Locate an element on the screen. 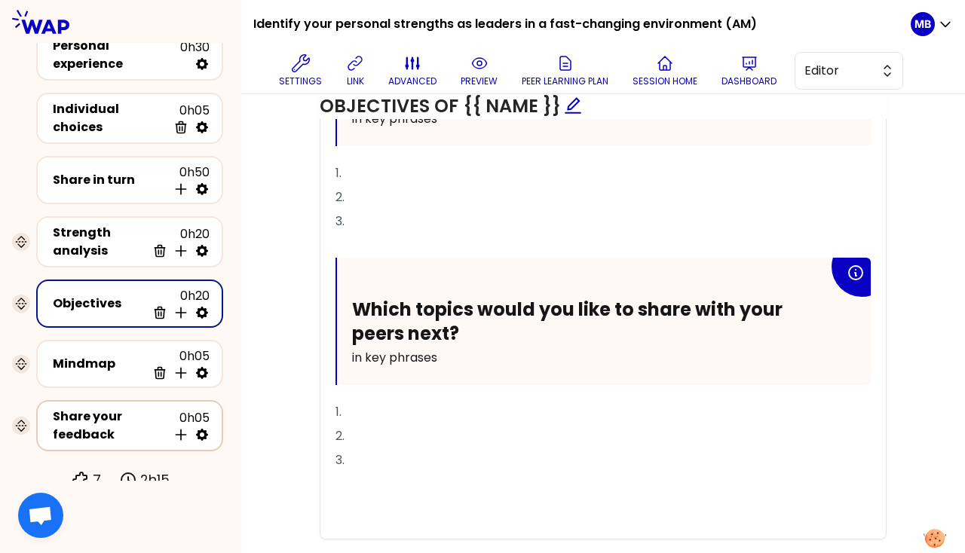  p: 2h15 is located at coordinates (155, 480).